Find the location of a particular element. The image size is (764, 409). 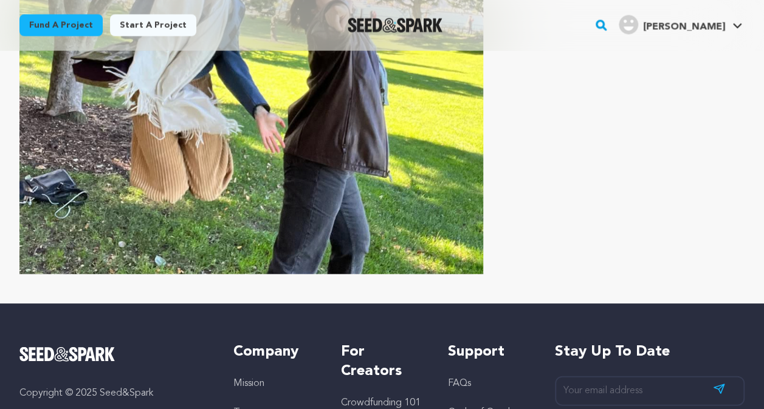

a: Start a project is located at coordinates (153, 26).